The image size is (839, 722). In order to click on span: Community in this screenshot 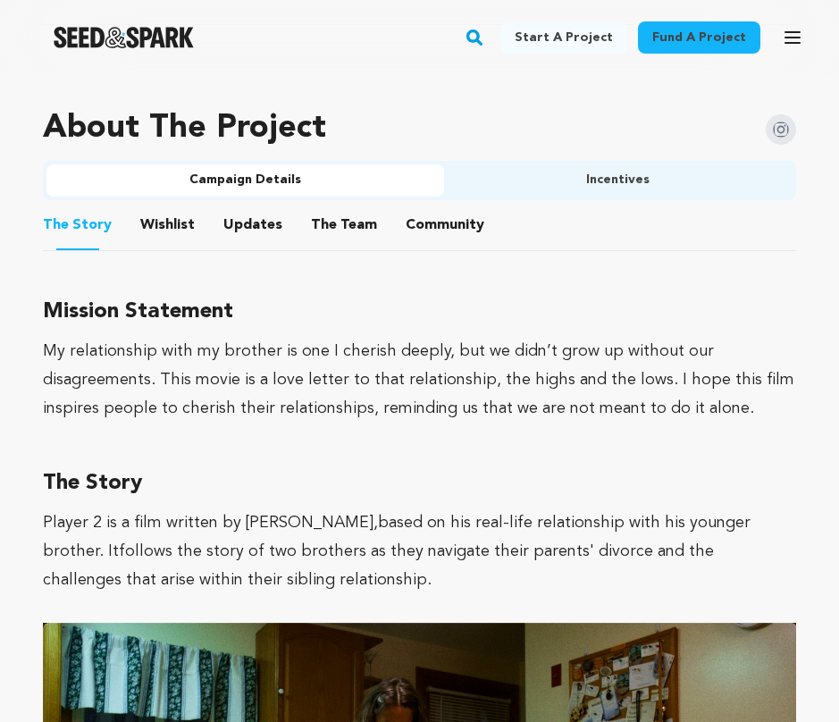, I will do `click(445, 225)`.